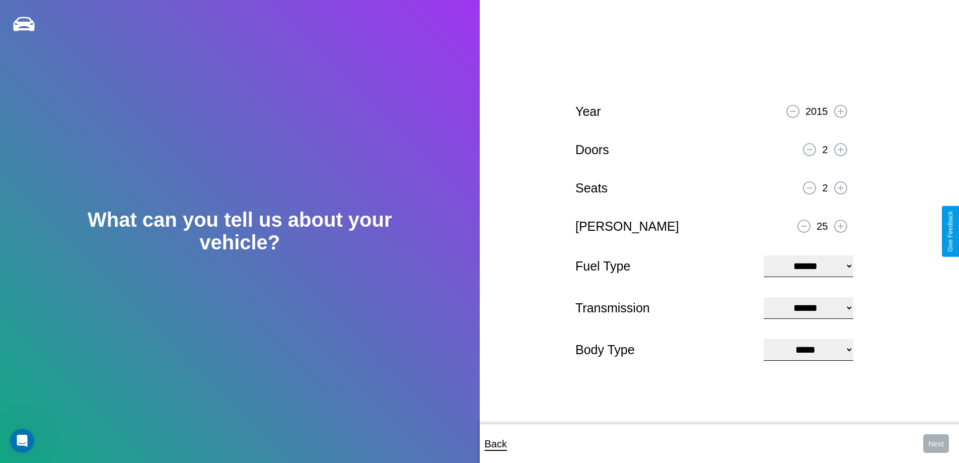 The width and height of the screenshot is (959, 463). What do you see at coordinates (592, 149) in the screenshot?
I see `p: Doors` at bounding box center [592, 149].